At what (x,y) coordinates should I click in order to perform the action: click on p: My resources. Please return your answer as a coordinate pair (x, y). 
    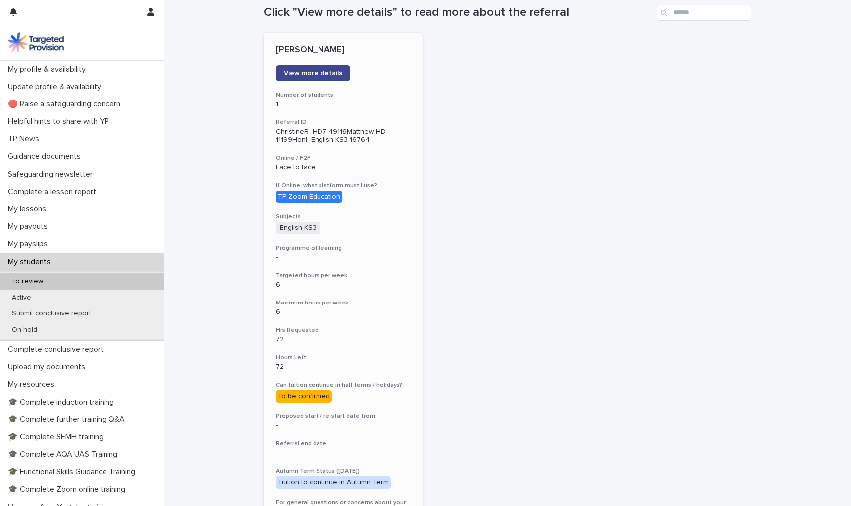
    Looking at the image, I should click on (33, 384).